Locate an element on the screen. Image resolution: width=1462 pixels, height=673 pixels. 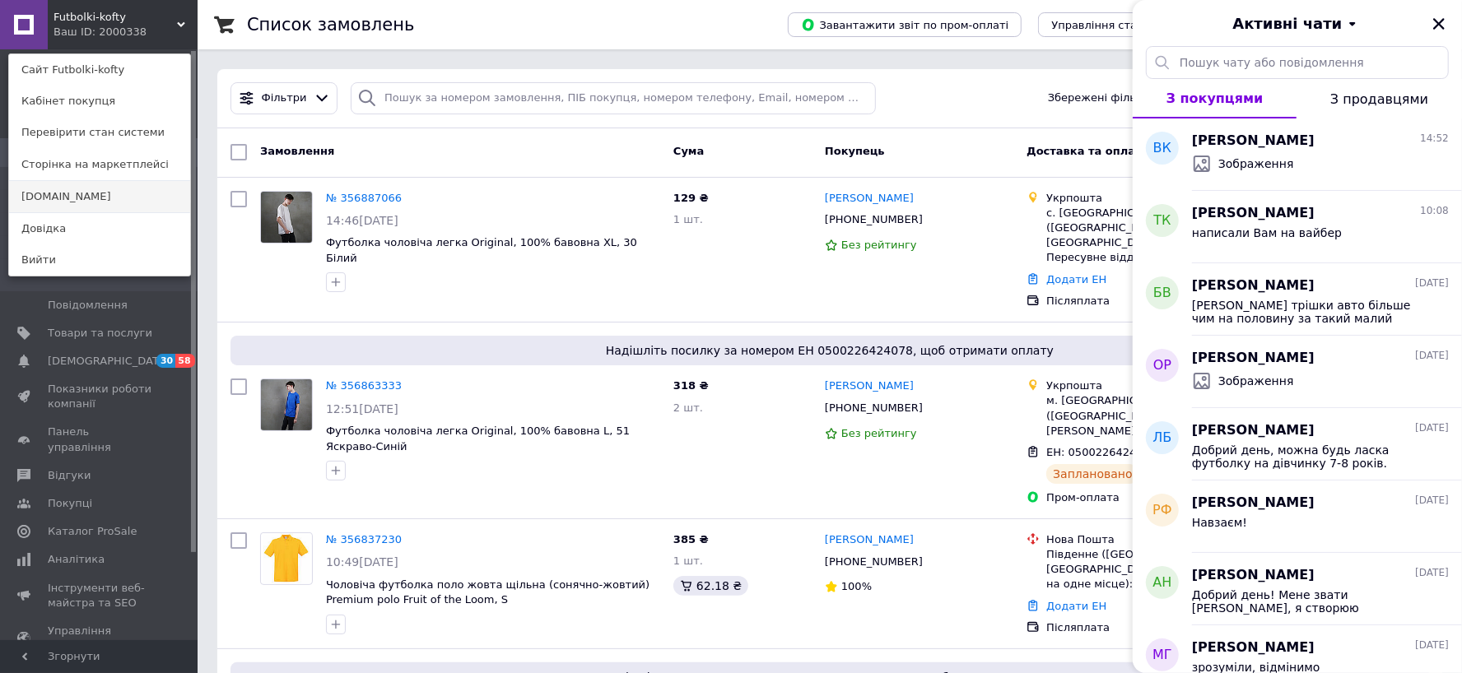
span: Замовлення is located at coordinates (297, 151).